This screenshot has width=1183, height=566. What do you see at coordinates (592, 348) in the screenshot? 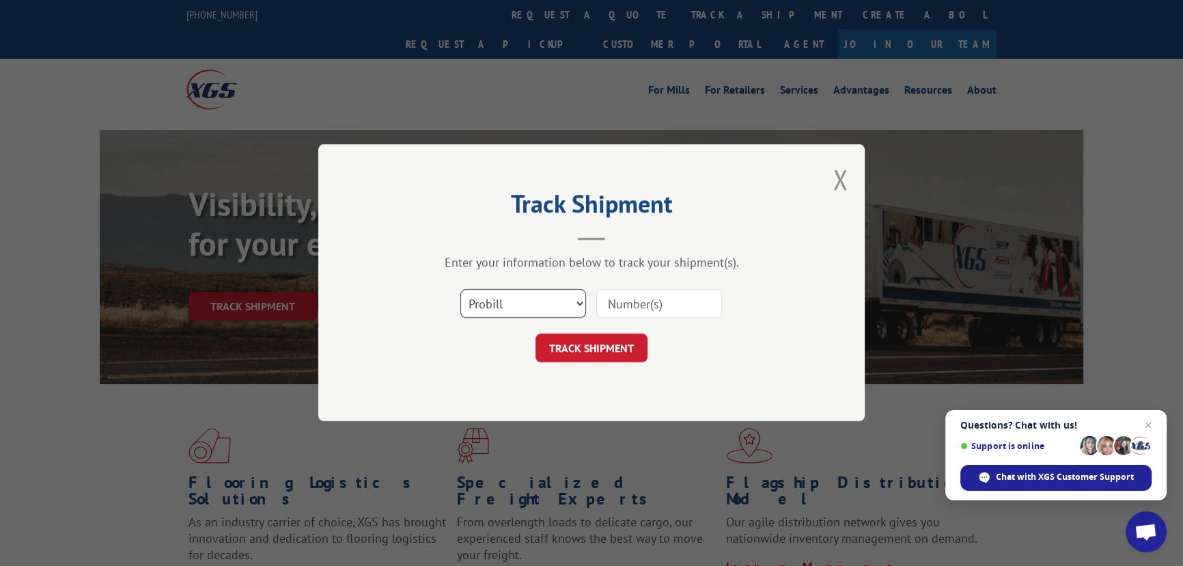
I see `button: TRACK SHIPMENT` at bounding box center [592, 348].